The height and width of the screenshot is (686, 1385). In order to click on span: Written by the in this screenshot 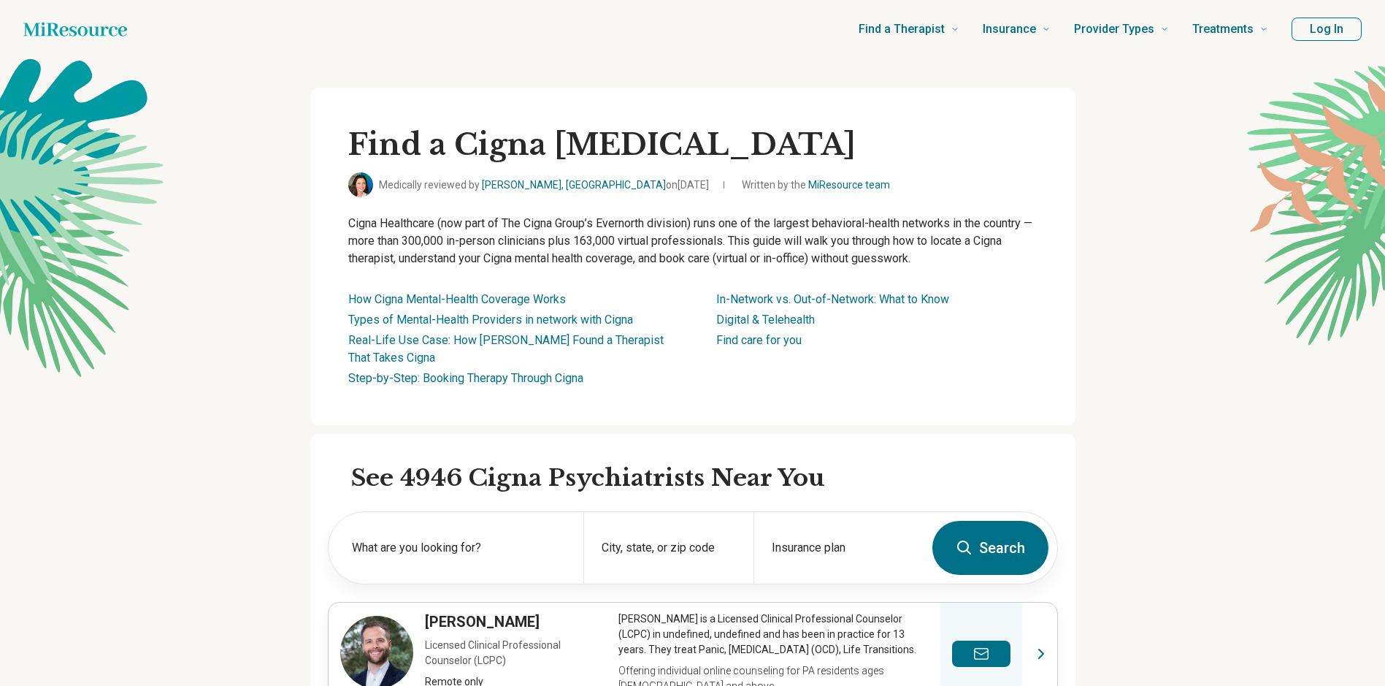, I will do `click(816, 185)`.